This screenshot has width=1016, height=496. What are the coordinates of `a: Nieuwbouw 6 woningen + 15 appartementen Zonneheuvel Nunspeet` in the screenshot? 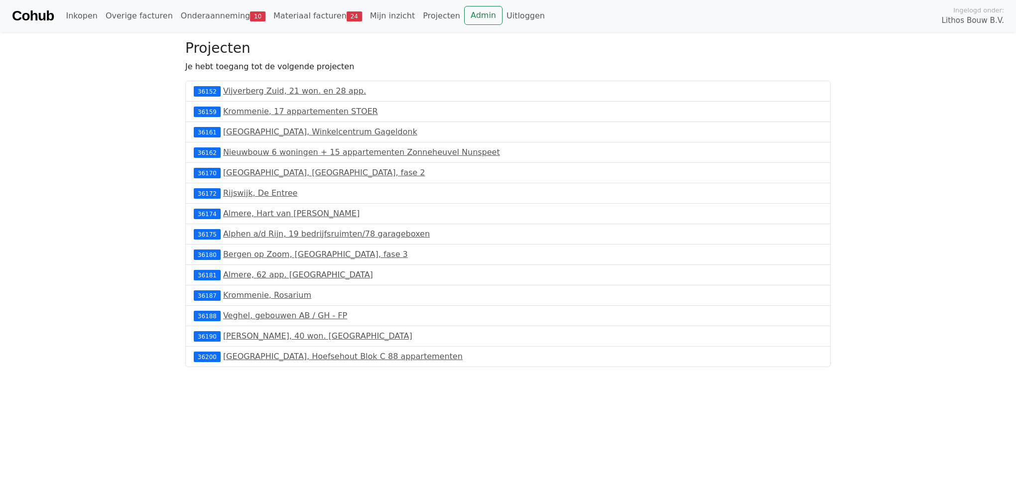 It's located at (362, 152).